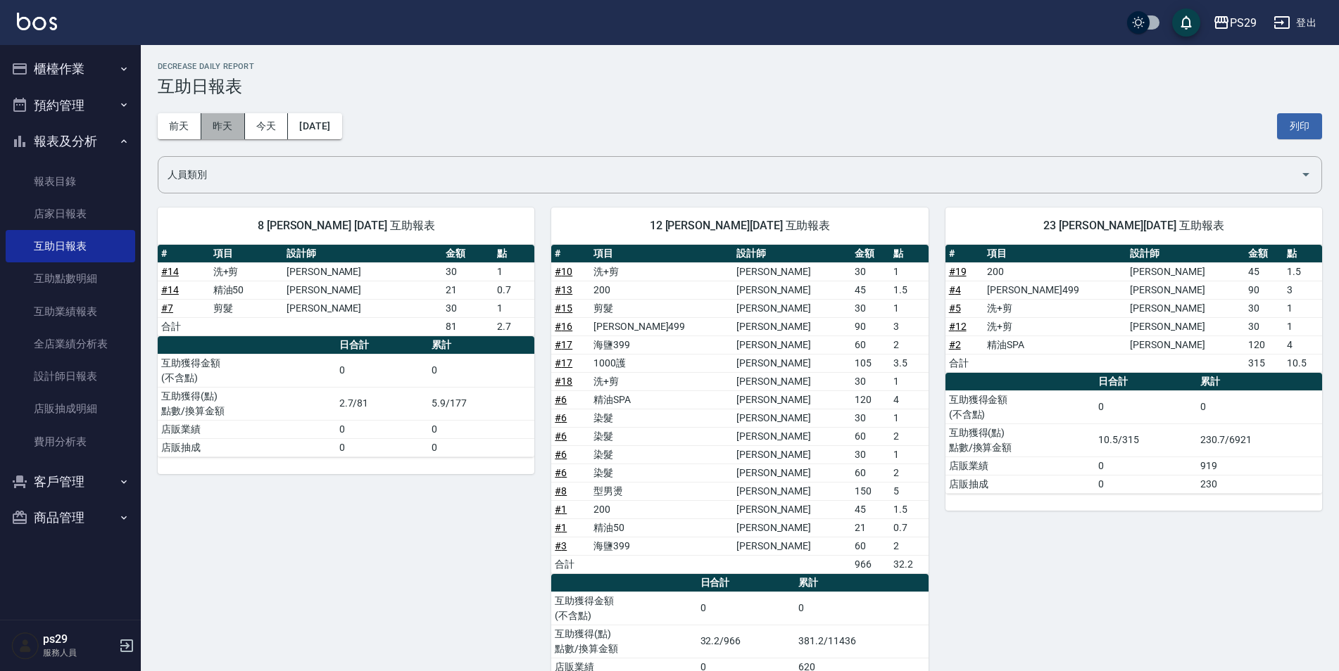  I want to click on th: 日合計, so click(1145, 382).